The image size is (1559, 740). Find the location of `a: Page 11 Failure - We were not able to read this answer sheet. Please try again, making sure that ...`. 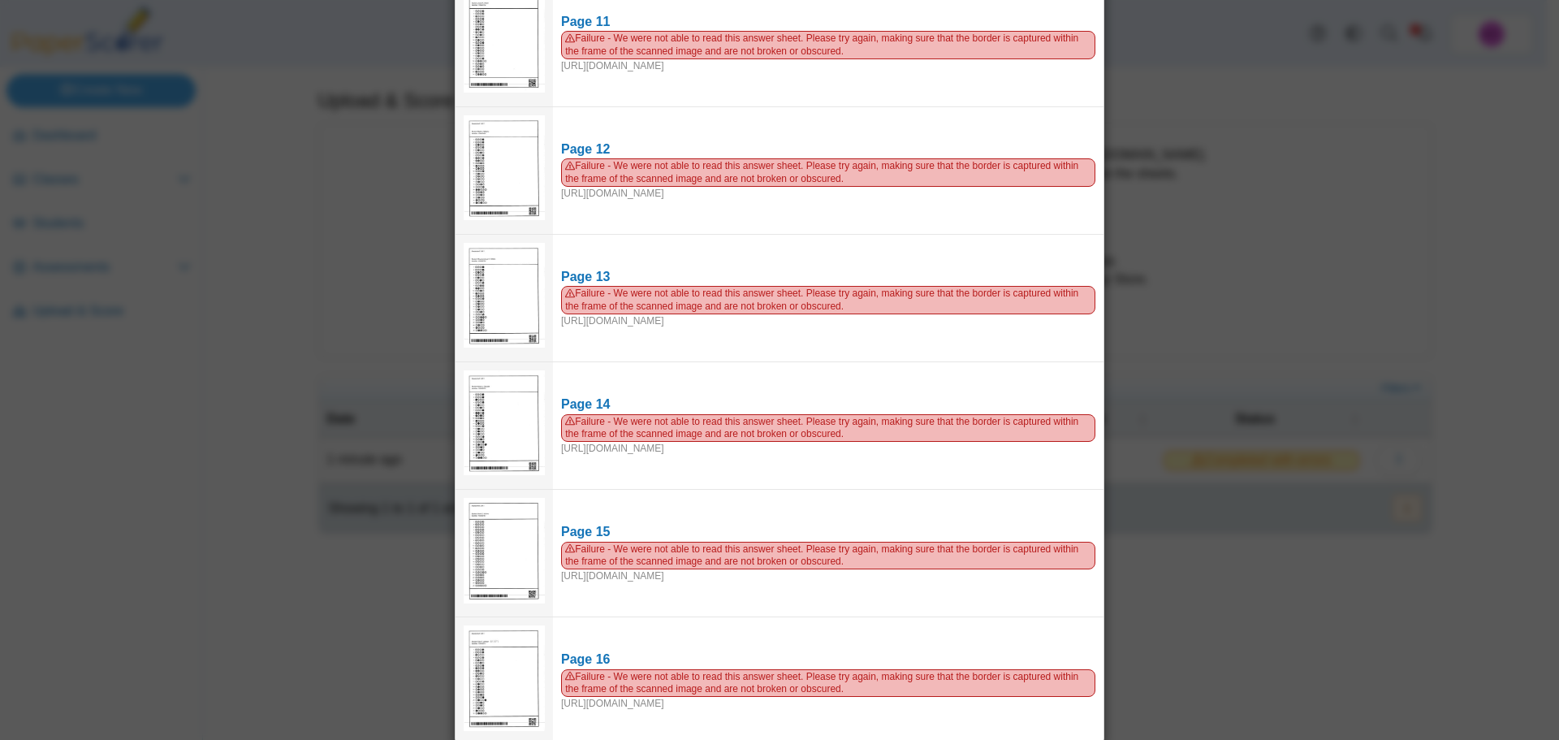

a: Page 11 Failure - We were not able to read this answer sheet. Please try again, making sure that ... is located at coordinates (828, 42).